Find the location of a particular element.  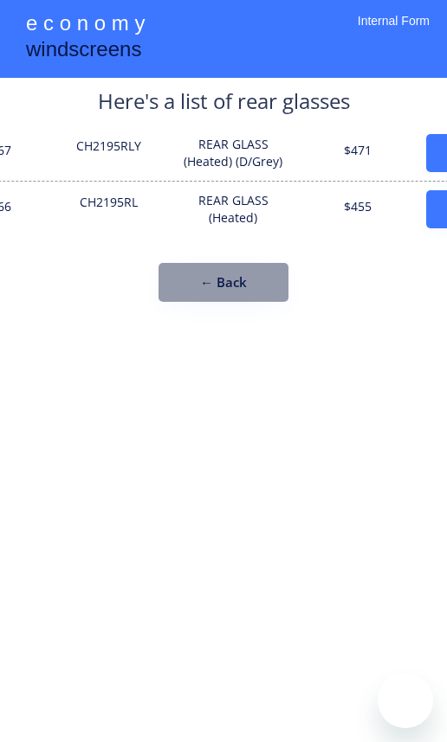

div: REAR GLASS (Heated) is located at coordinates (233, 209).